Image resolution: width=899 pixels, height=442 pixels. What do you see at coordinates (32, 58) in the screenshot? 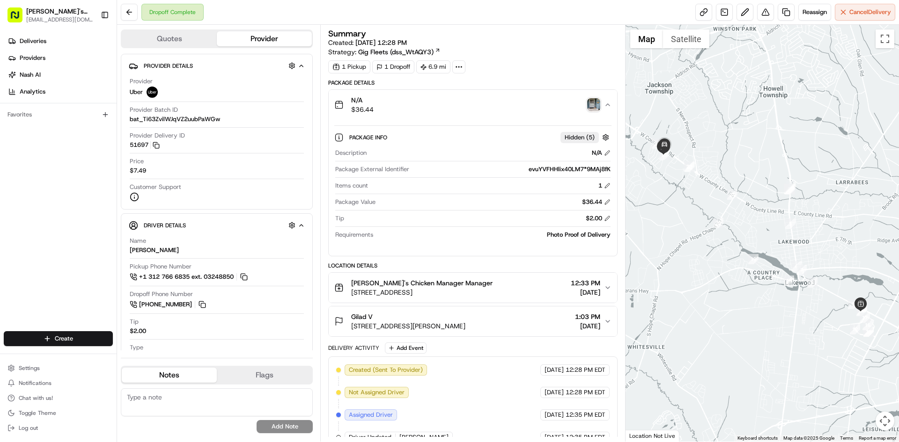
I see `span: Providers` at bounding box center [32, 58].